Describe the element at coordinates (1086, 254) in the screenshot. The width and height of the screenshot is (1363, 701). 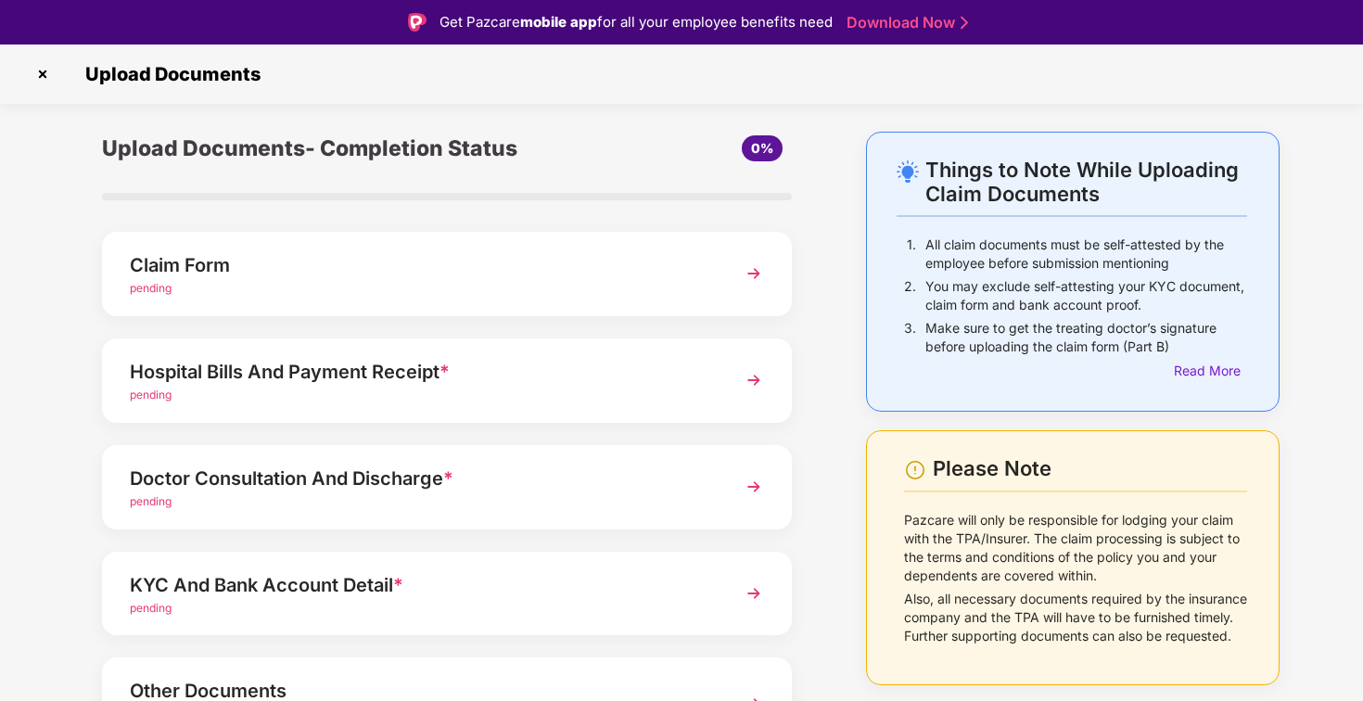
I see `p: All claim documents must be self-attested by the employee before submission mentioning` at that location.